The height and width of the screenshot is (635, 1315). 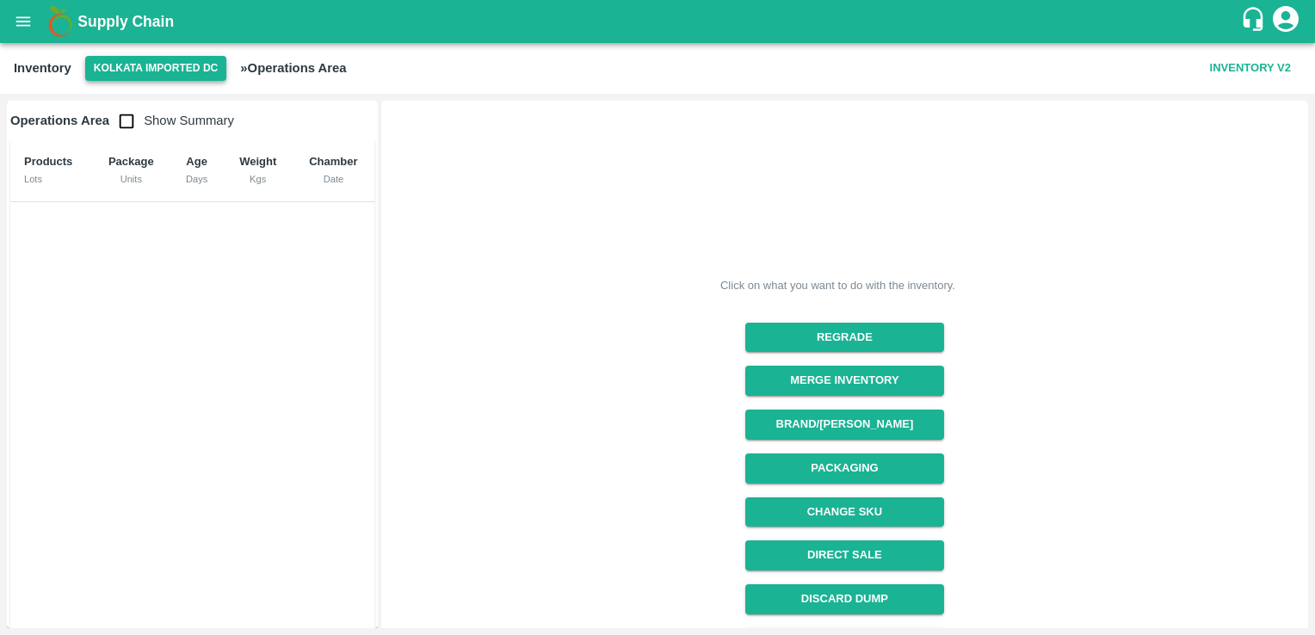 I want to click on b: Products, so click(x=48, y=161).